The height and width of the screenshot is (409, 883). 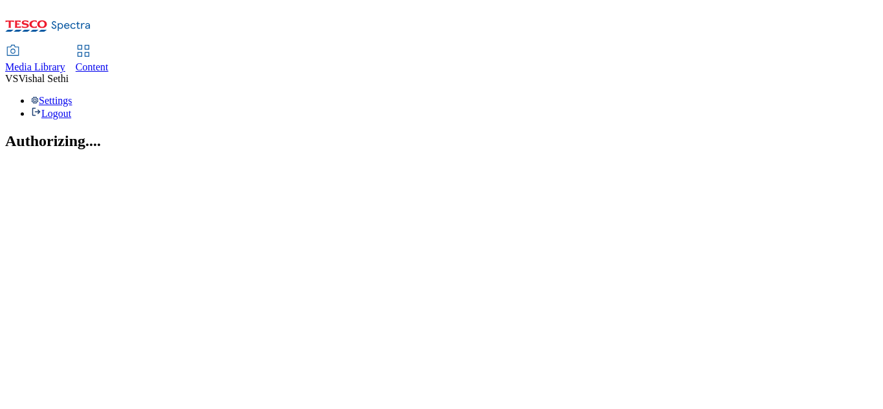 I want to click on span: Content, so click(x=92, y=67).